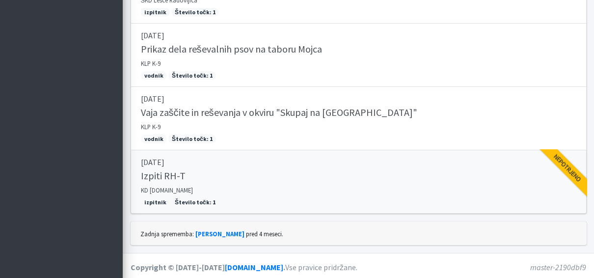  What do you see at coordinates (212, 234) in the screenshot?
I see `small: Zadnja sprememba: pred 4 meseci.` at bounding box center [212, 234].